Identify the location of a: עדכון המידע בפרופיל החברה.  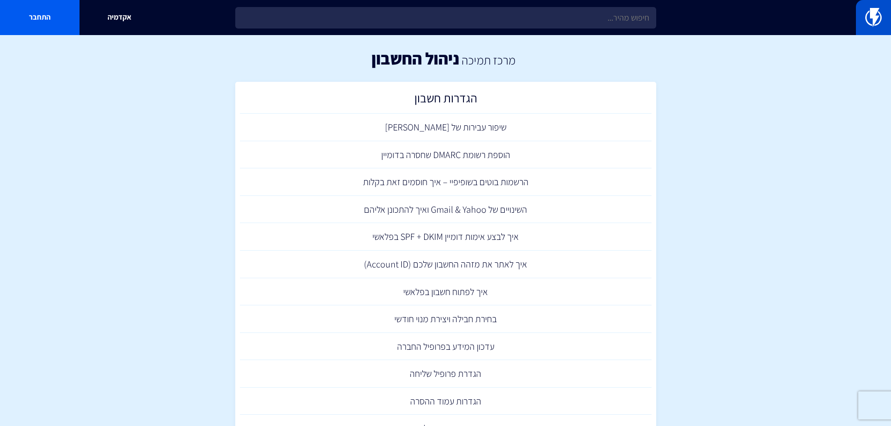
(446, 347).